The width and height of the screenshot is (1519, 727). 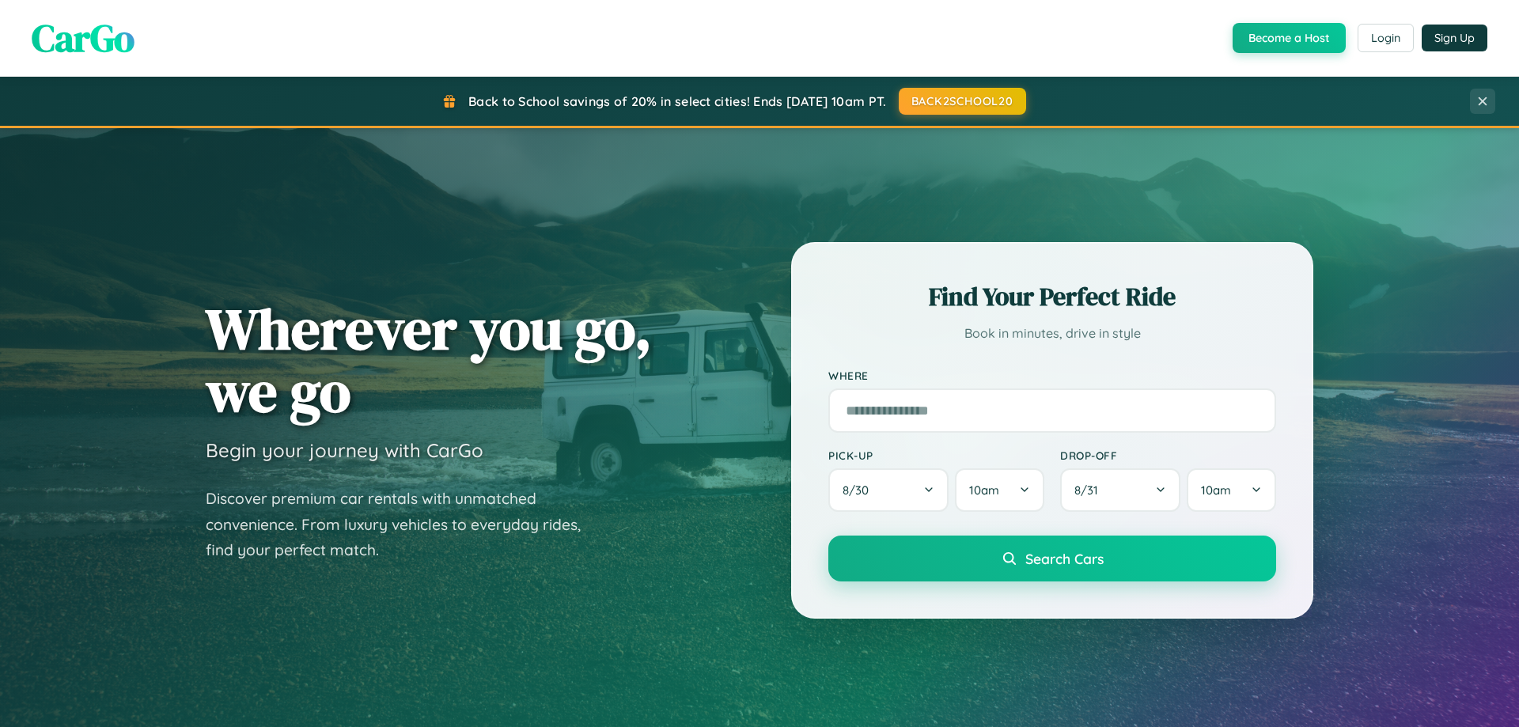 I want to click on button: 8/31, so click(x=1120, y=490).